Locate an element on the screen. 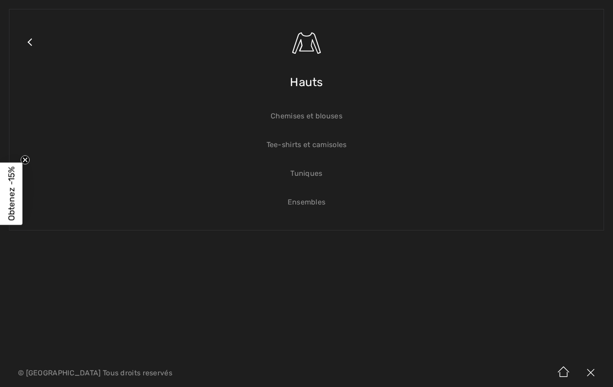 The width and height of the screenshot is (613, 387). img: X is located at coordinates (590, 373).